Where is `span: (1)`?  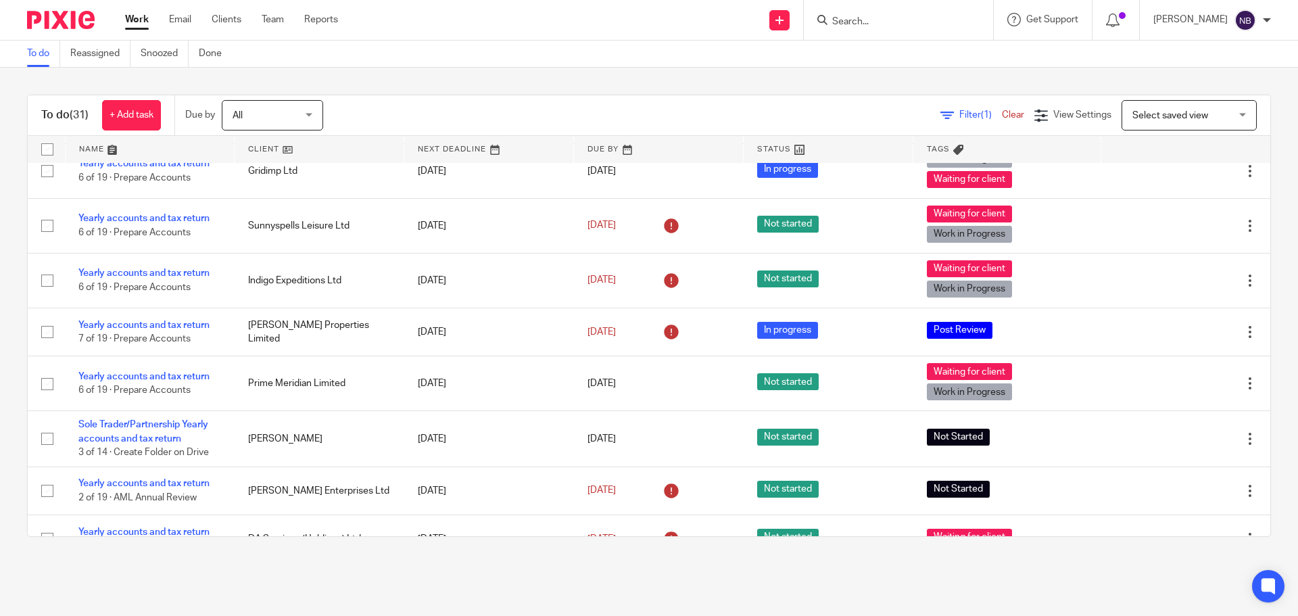 span: (1) is located at coordinates (987, 115).